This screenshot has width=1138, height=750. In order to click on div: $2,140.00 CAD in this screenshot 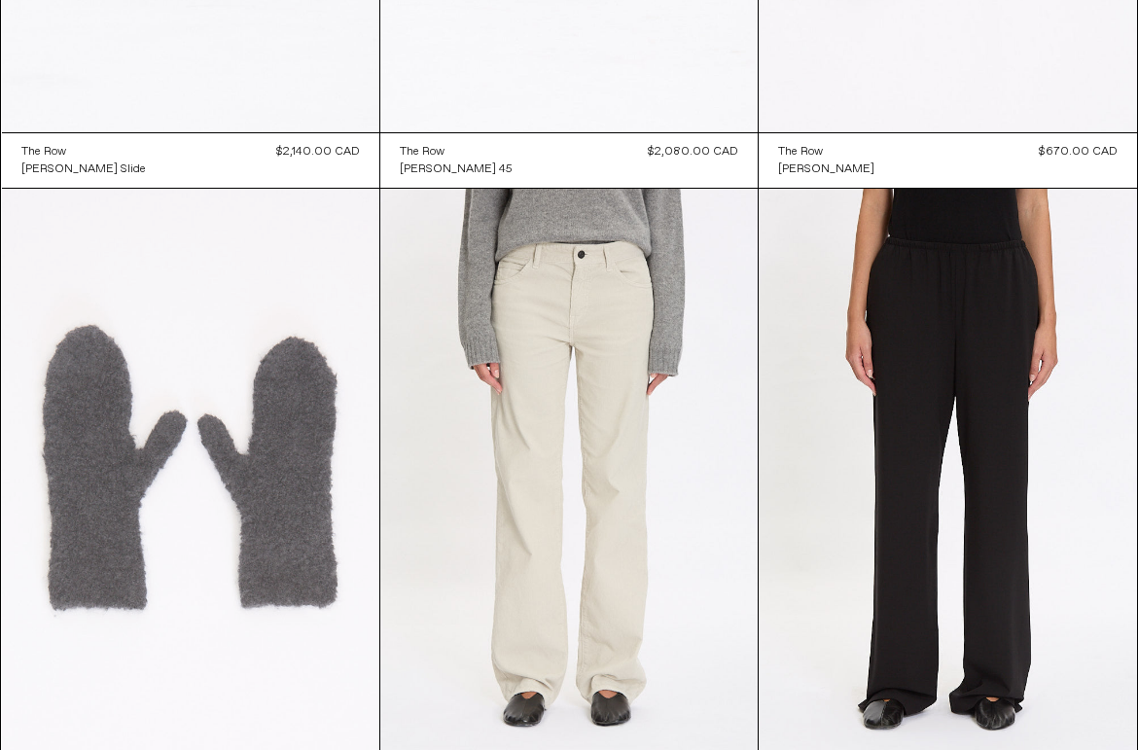, I will do `click(318, 152)`.